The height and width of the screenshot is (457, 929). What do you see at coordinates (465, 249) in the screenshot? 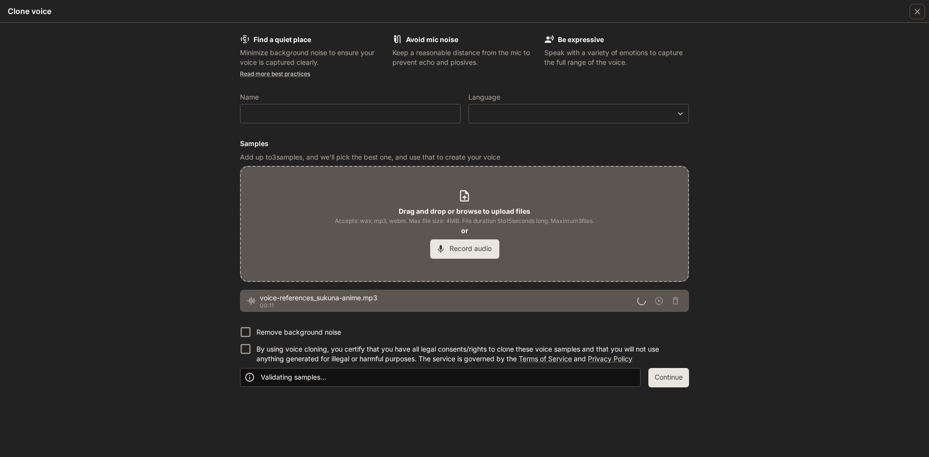
I see `button: Record audio` at bounding box center [465, 249].